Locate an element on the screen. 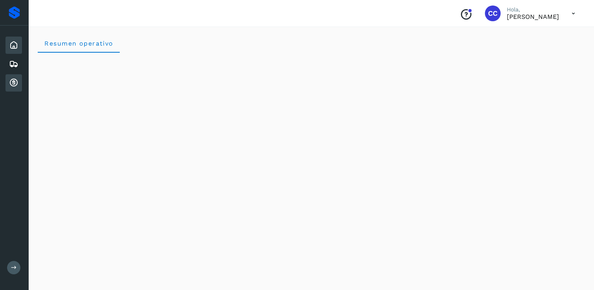  div: Embarques is located at coordinates (14, 64).